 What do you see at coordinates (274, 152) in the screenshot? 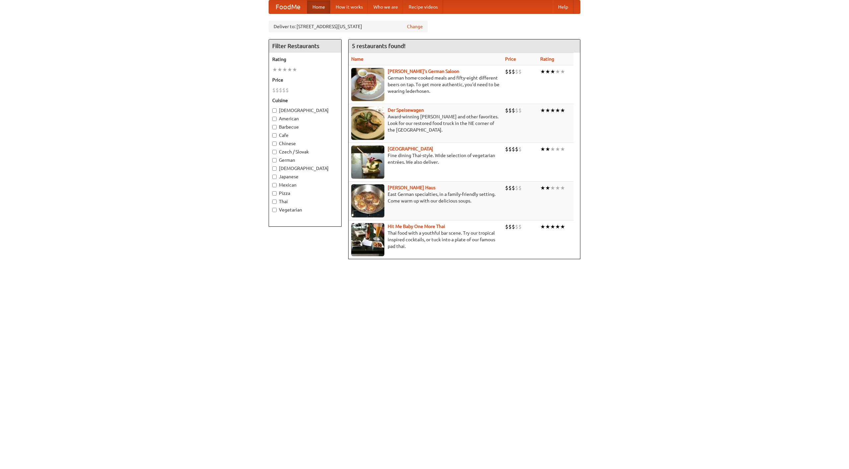
I see `input: Czech / Slovak` at bounding box center [274, 152].